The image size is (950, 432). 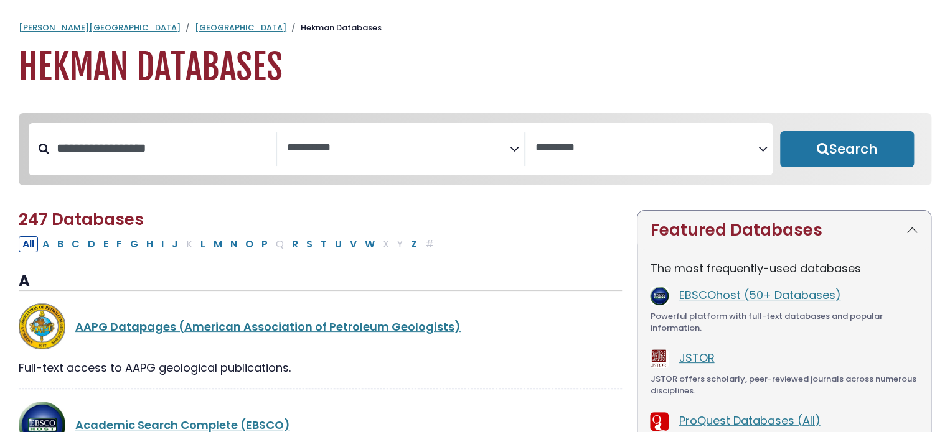 I want to click on button: Filter Results F, so click(x=119, y=245).